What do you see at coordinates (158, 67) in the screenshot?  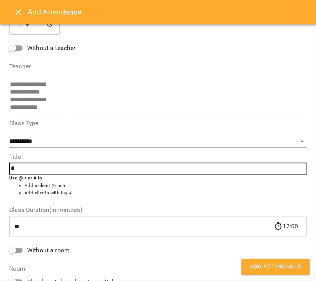 I see `label: Teacher` at bounding box center [158, 67].